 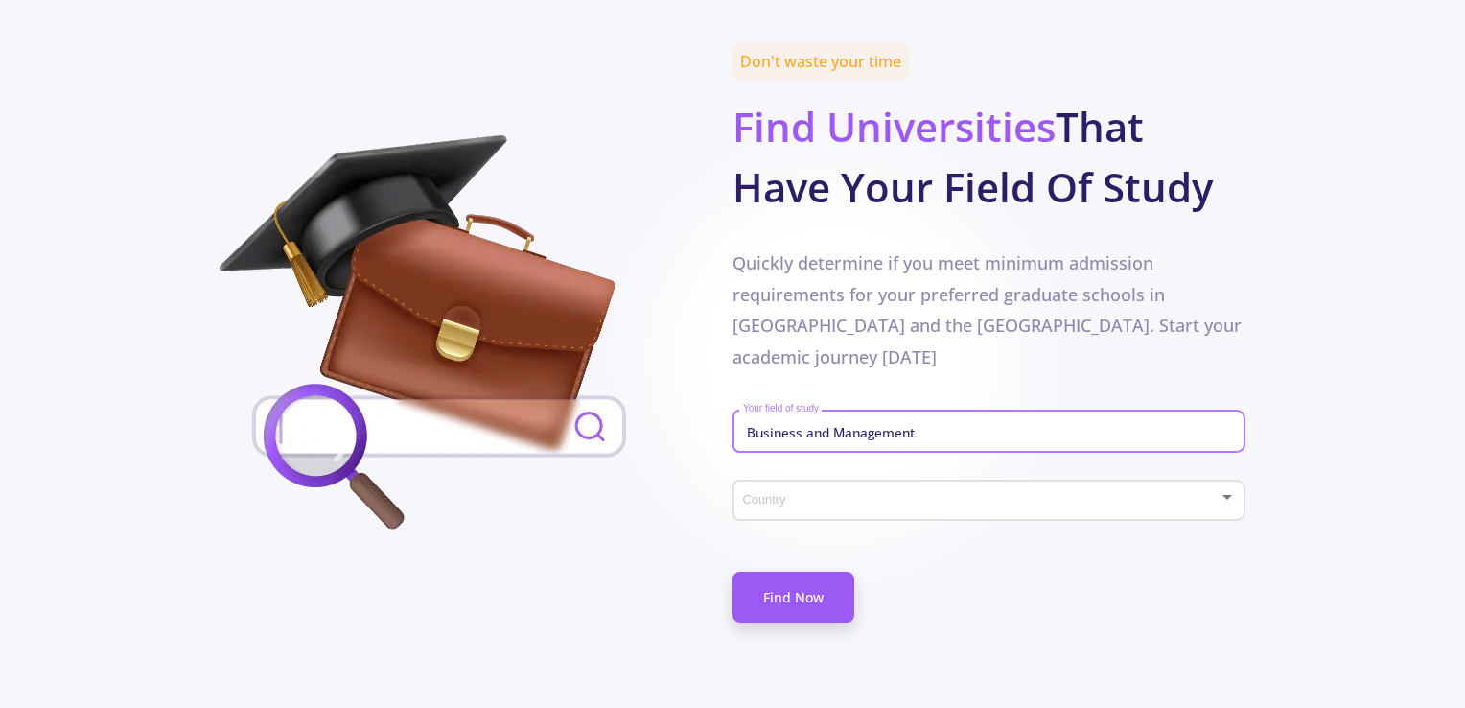 I want to click on span: Don't waste your time, so click(x=821, y=61).